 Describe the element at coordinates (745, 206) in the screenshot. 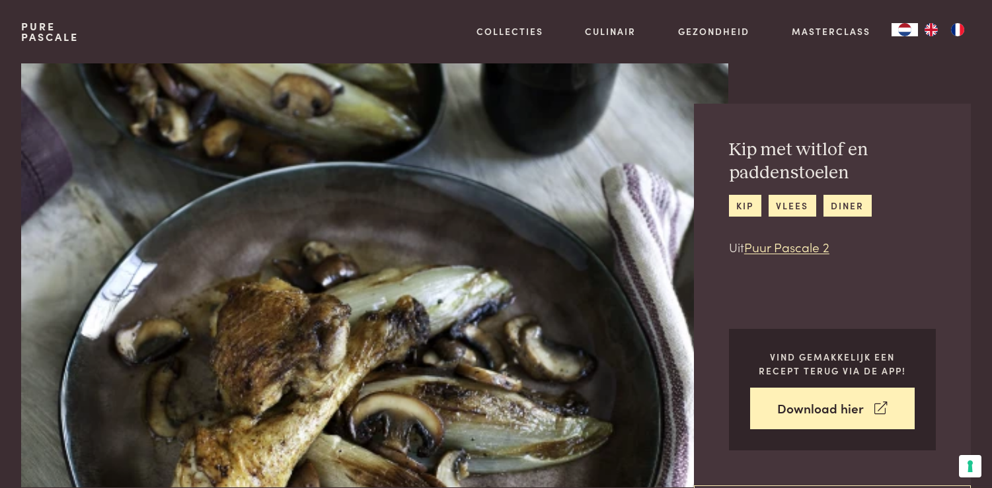

I see `a: kip` at that location.